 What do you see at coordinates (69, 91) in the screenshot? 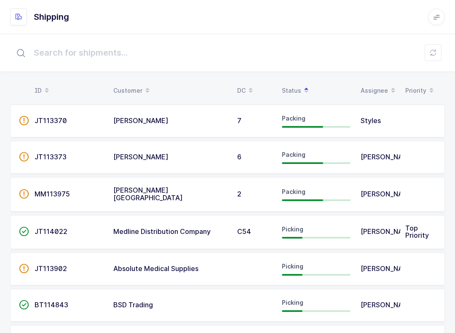
I see `div: ID` at bounding box center [69, 91].